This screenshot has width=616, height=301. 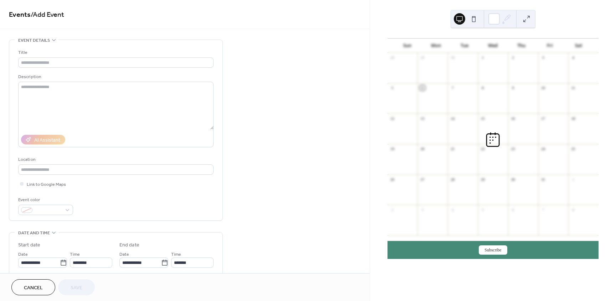 What do you see at coordinates (422, 149) in the screenshot?
I see `div: 20` at bounding box center [422, 149].